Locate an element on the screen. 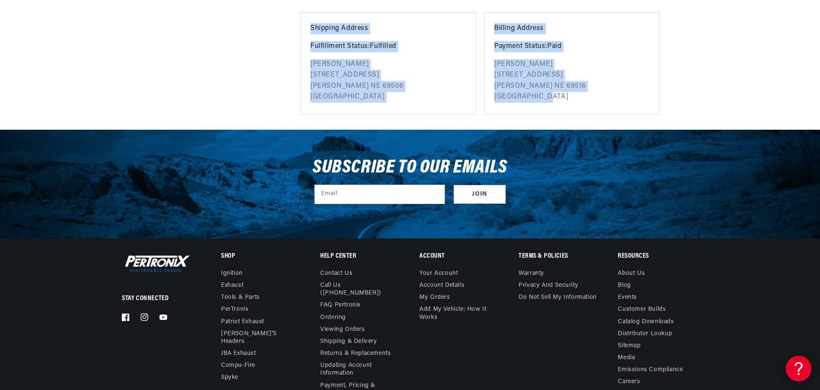 The width and height of the screenshot is (820, 390). a: JBA Exhaust is located at coordinates (239, 353).